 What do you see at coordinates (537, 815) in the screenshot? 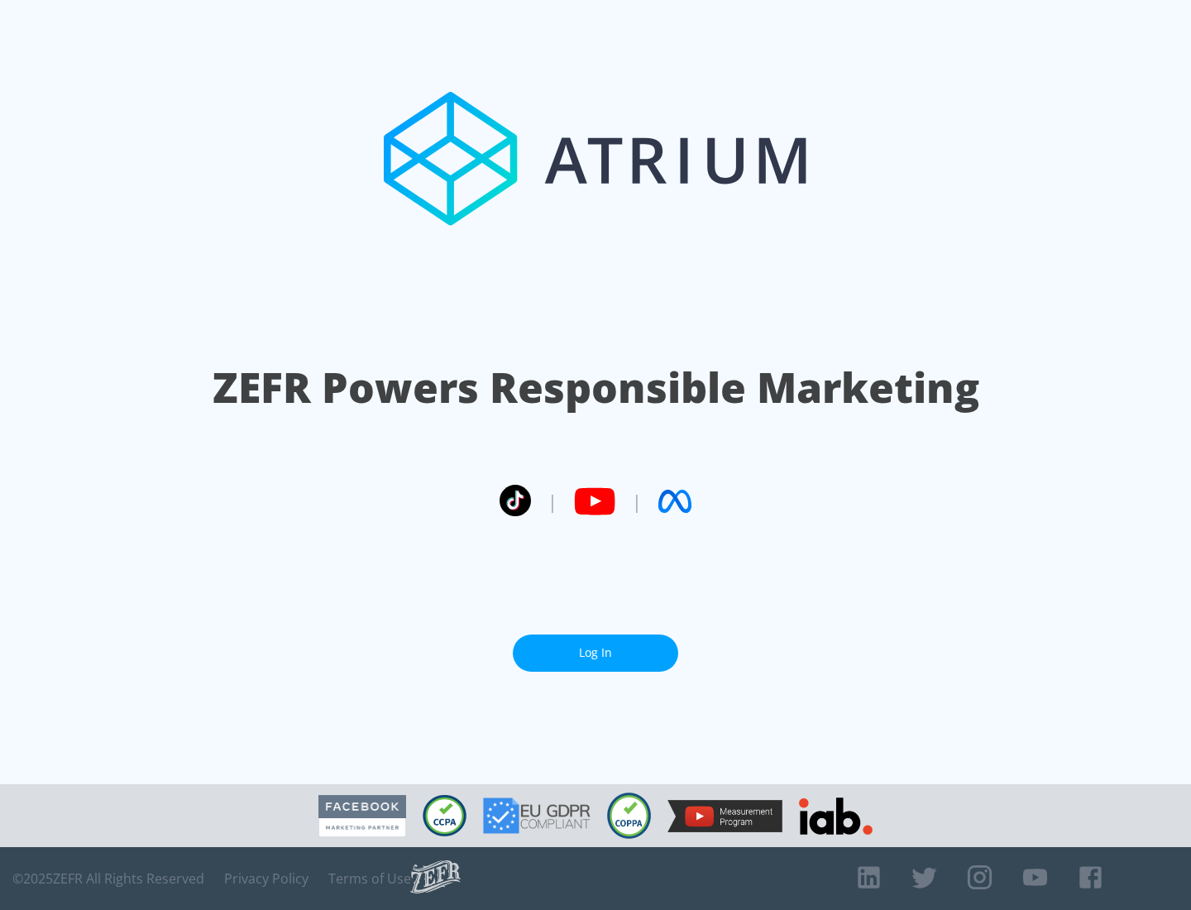
I see `img: GDPR Compliant` at bounding box center [537, 815].